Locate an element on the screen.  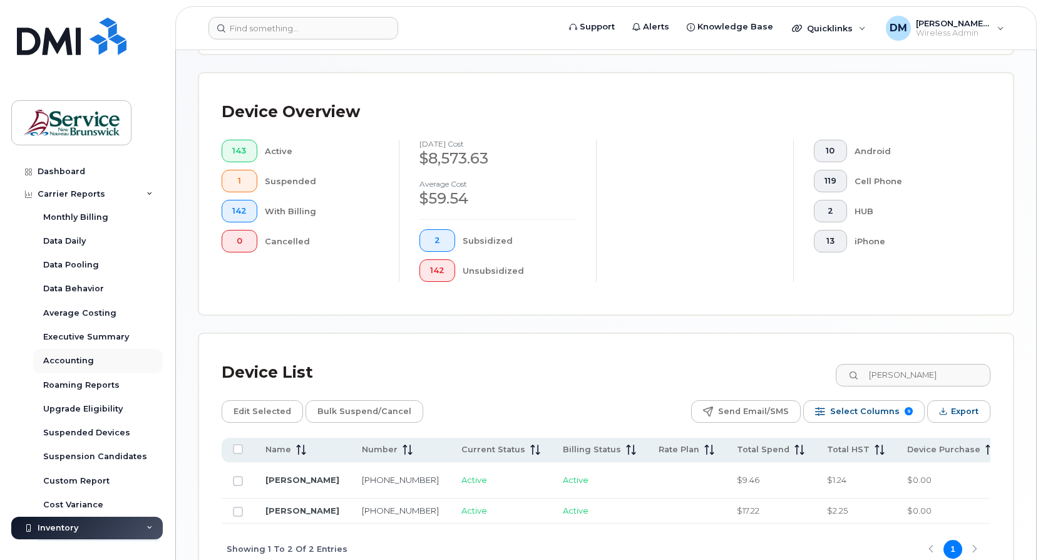
span: Total Spend is located at coordinates (763, 450).